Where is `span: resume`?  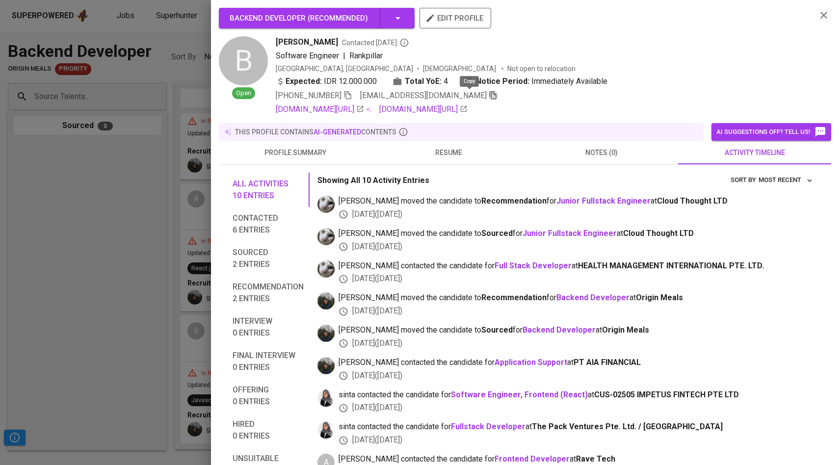
span: resume is located at coordinates (448, 153).